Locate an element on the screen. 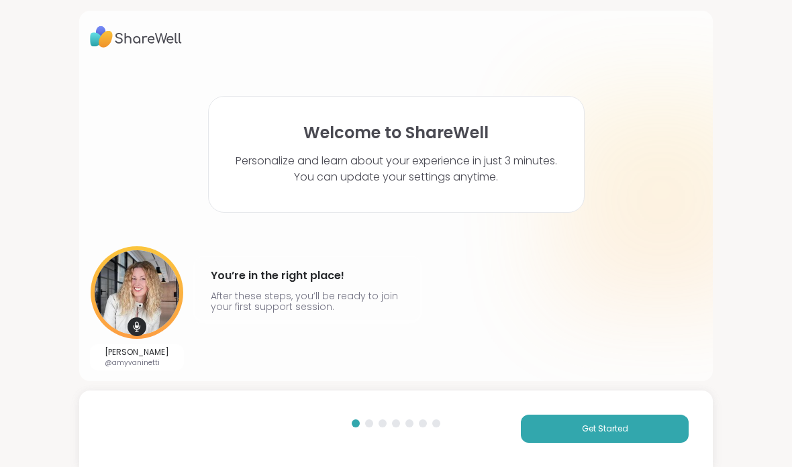  img: User image is located at coordinates (137, 293).